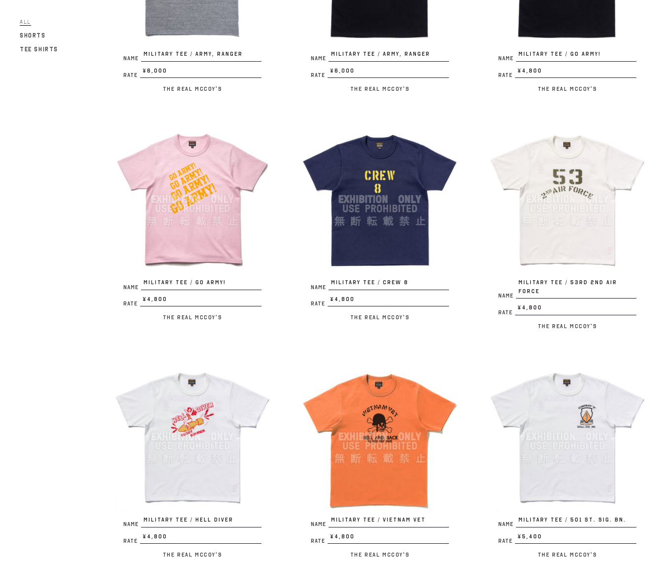  I want to click on a: MILITARY TEE / 501 st. SIG. BN. NameMILITARY TEE / 501 st. SIG. BN. Rate¥5,400 The Real McCoy's, so click(567, 459).